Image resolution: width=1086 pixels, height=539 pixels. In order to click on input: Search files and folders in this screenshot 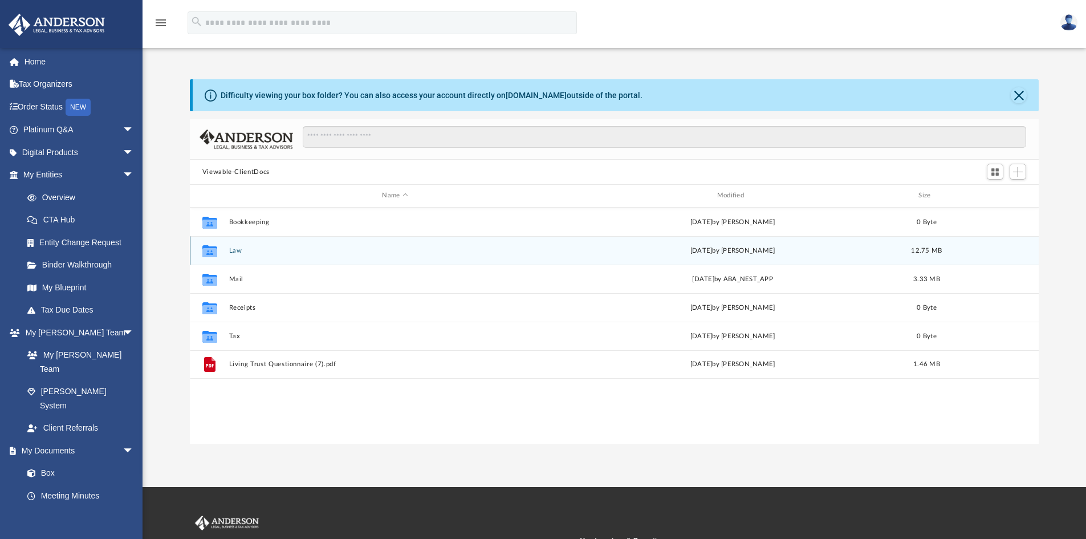, I will do `click(664, 137)`.